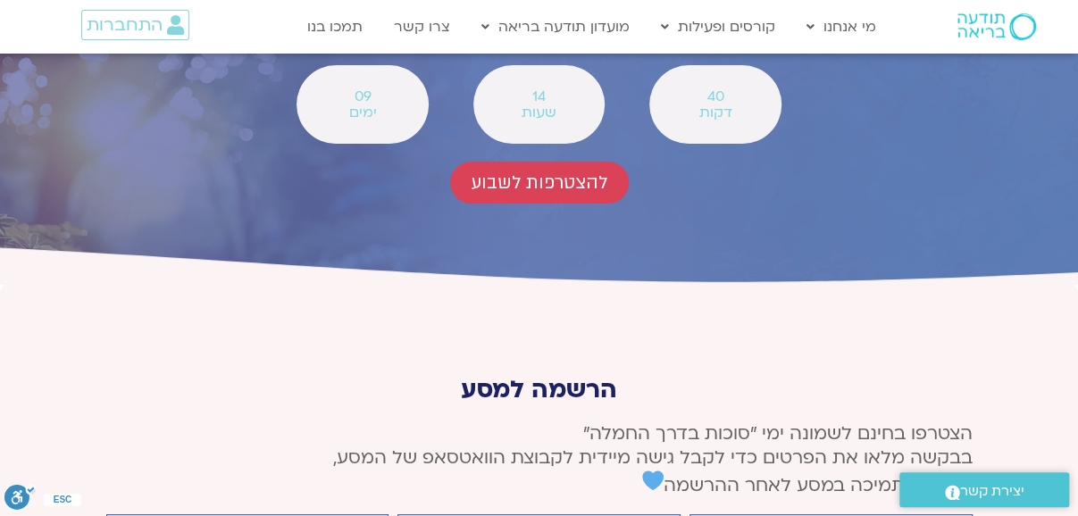 The height and width of the screenshot is (516, 1078). I want to click on span: התחברות, so click(124, 25).